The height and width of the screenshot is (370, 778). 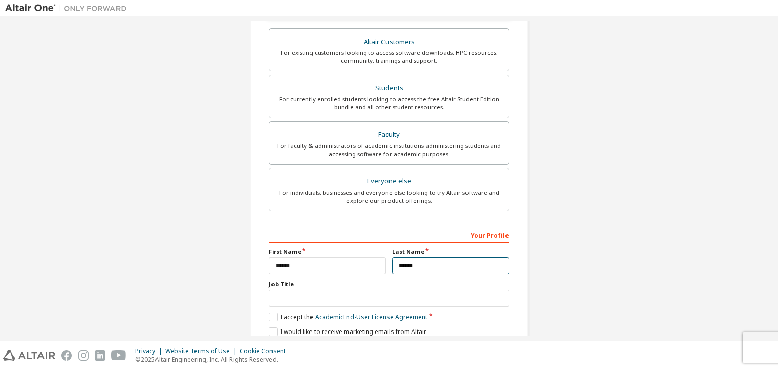 What do you see at coordinates (150, 351) in the screenshot?
I see `div: Privacy` at bounding box center [150, 351].